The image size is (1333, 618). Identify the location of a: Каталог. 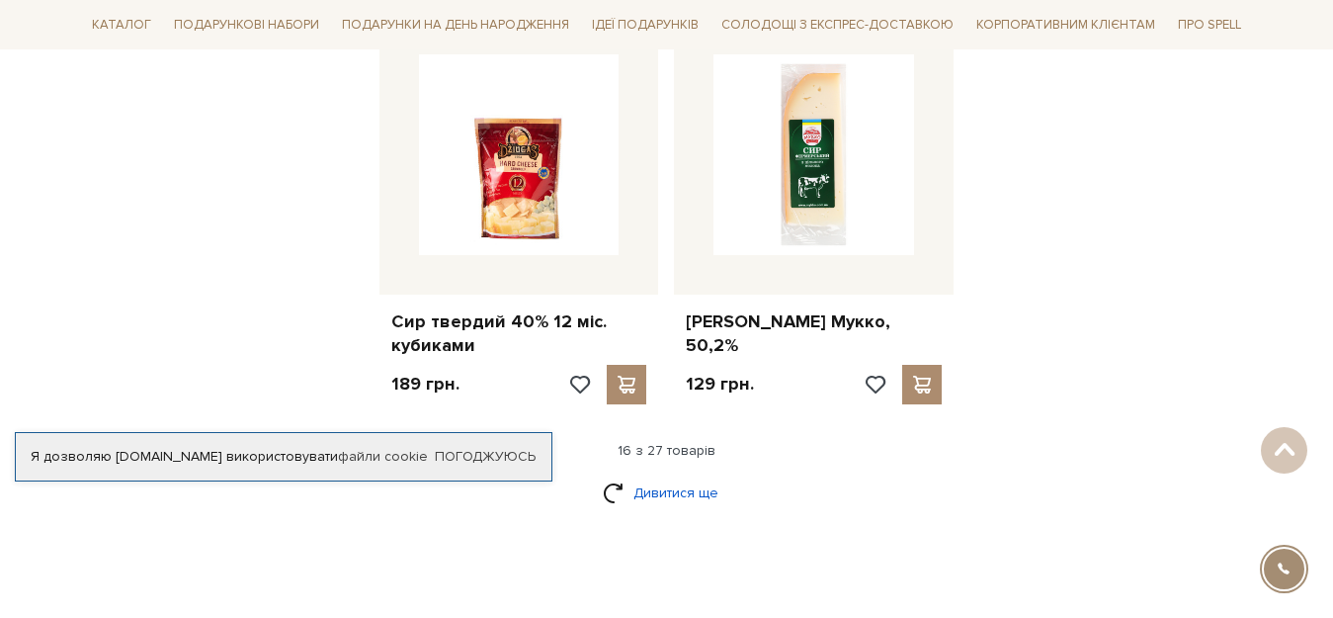
(122, 25).